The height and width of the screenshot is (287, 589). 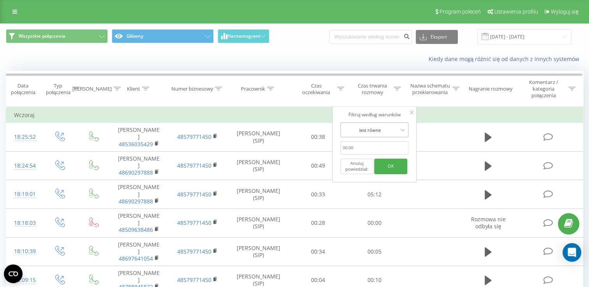 What do you see at coordinates (564, 12) in the screenshot?
I see `span: Wyloguj się` at bounding box center [564, 12].